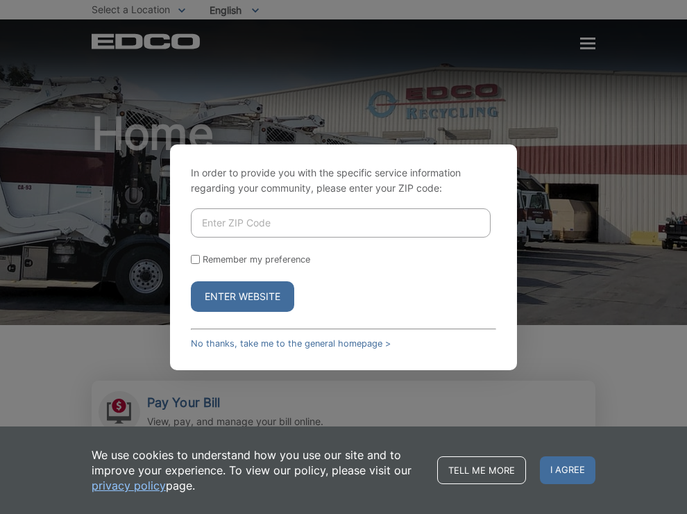  I want to click on a: privacy policy, so click(128, 485).